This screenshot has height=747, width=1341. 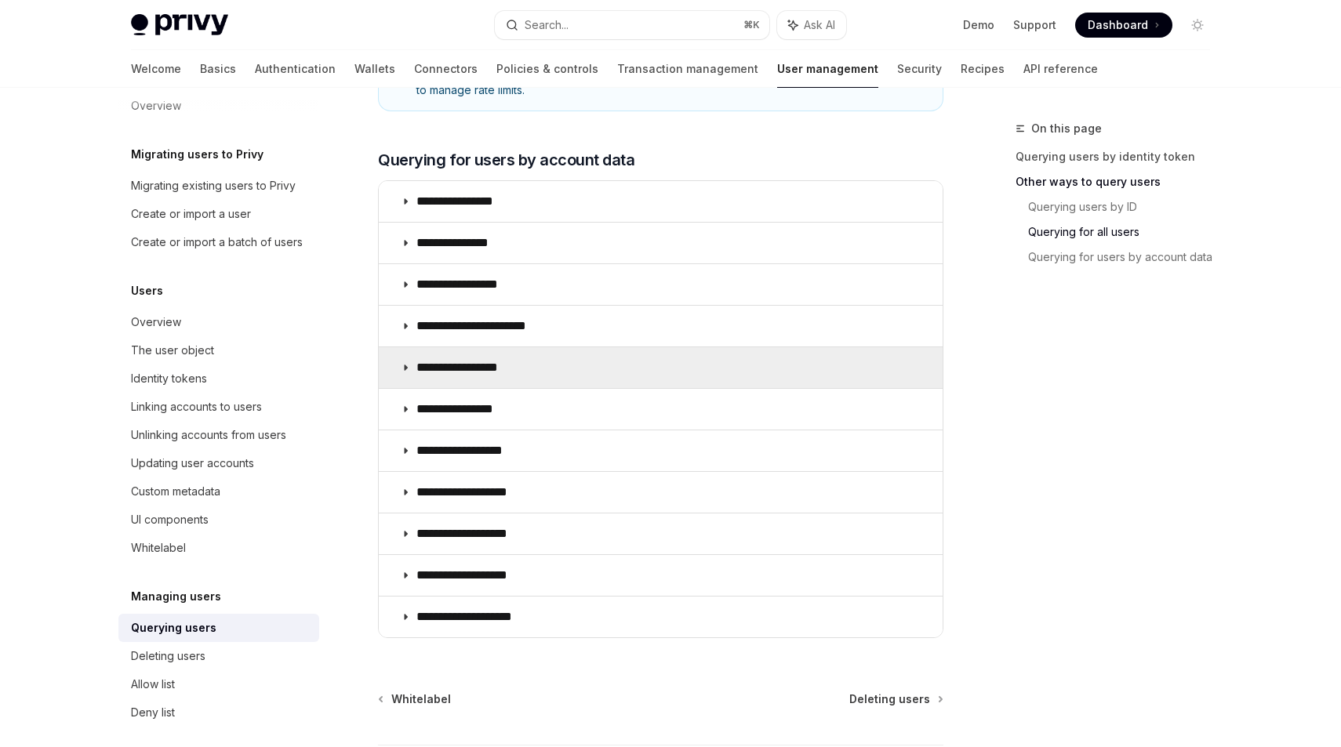 What do you see at coordinates (169, 520) in the screenshot?
I see `div: UI components` at bounding box center [169, 520].